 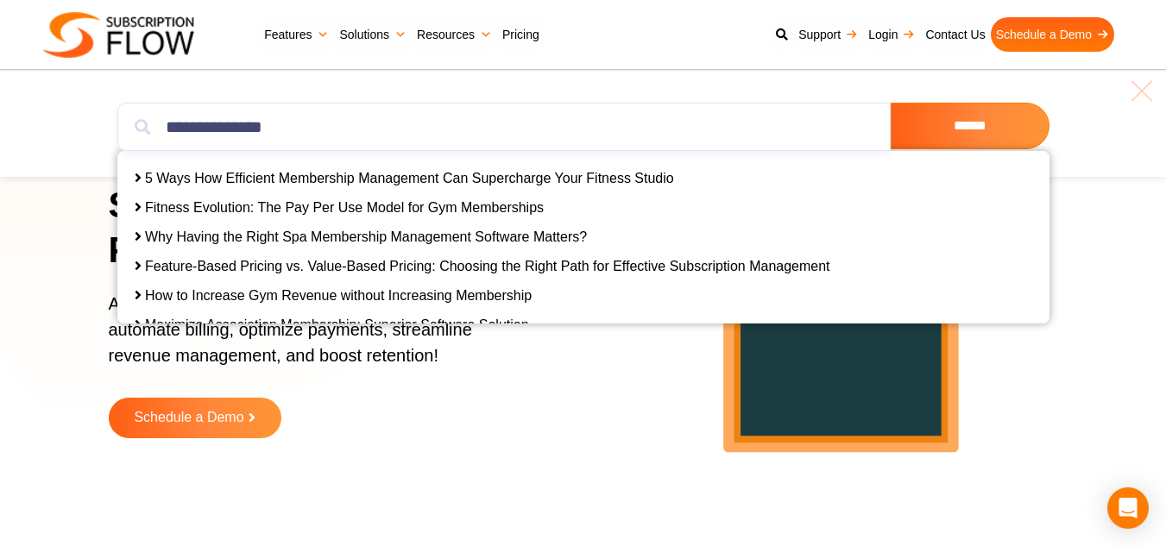 What do you see at coordinates (188, 418) in the screenshot?
I see `span: Schedule a Demo` at bounding box center [188, 418].